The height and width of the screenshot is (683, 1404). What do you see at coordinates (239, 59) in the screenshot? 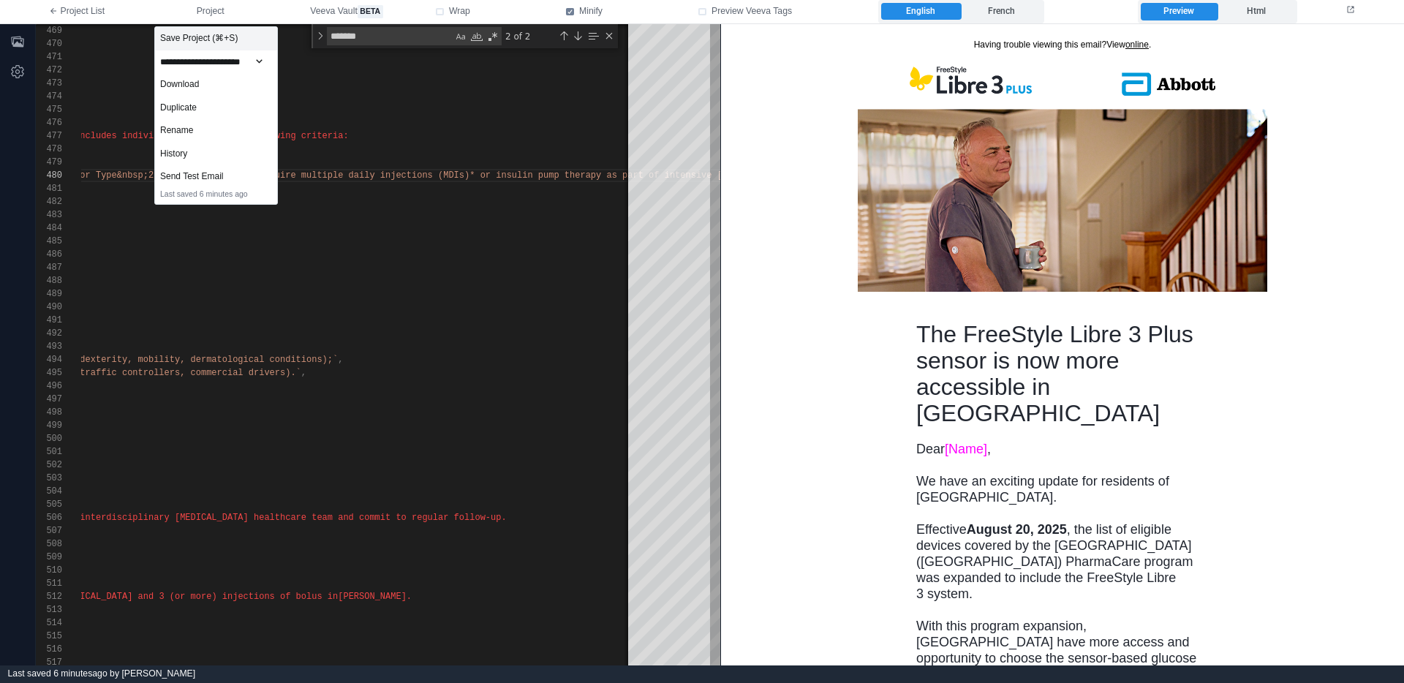
I see `img: FreeStyle Libre 3 Plus` at bounding box center [239, 59].